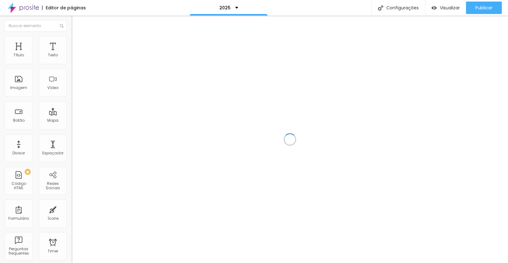 Image resolution: width=508 pixels, height=263 pixels. What do you see at coordinates (53, 120) in the screenshot?
I see `div: Mapa` at bounding box center [53, 120].